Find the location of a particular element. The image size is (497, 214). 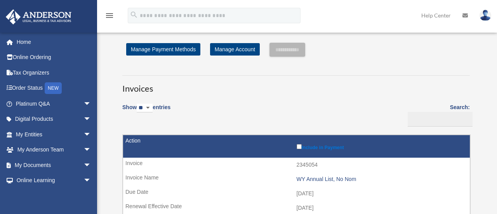

label: Show entries is located at coordinates (146, 111).